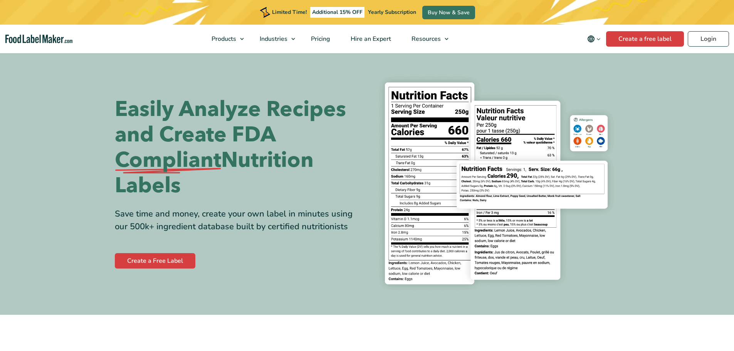 Image resolution: width=734 pixels, height=351 pixels. Describe the element at coordinates (427, 39) in the screenshot. I see `a: Resources` at that location.